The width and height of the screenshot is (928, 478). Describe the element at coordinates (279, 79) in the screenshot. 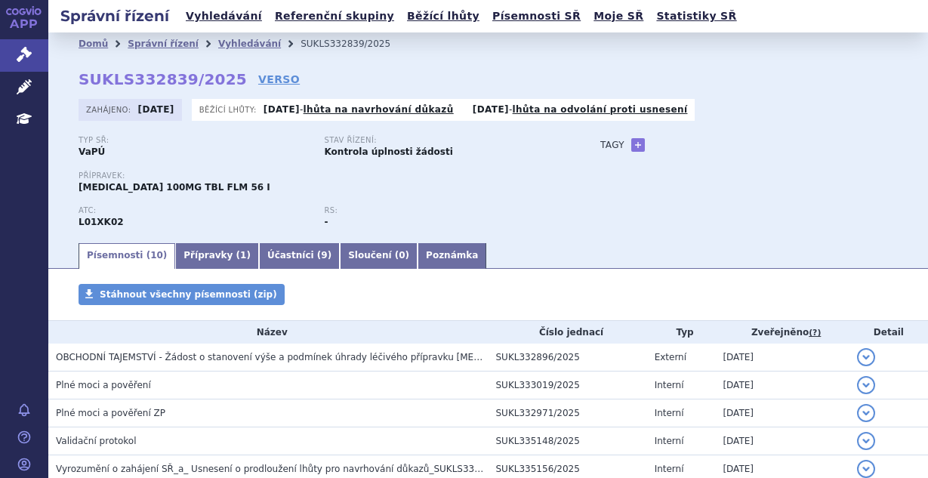

I see `a: VERSO` at that location.